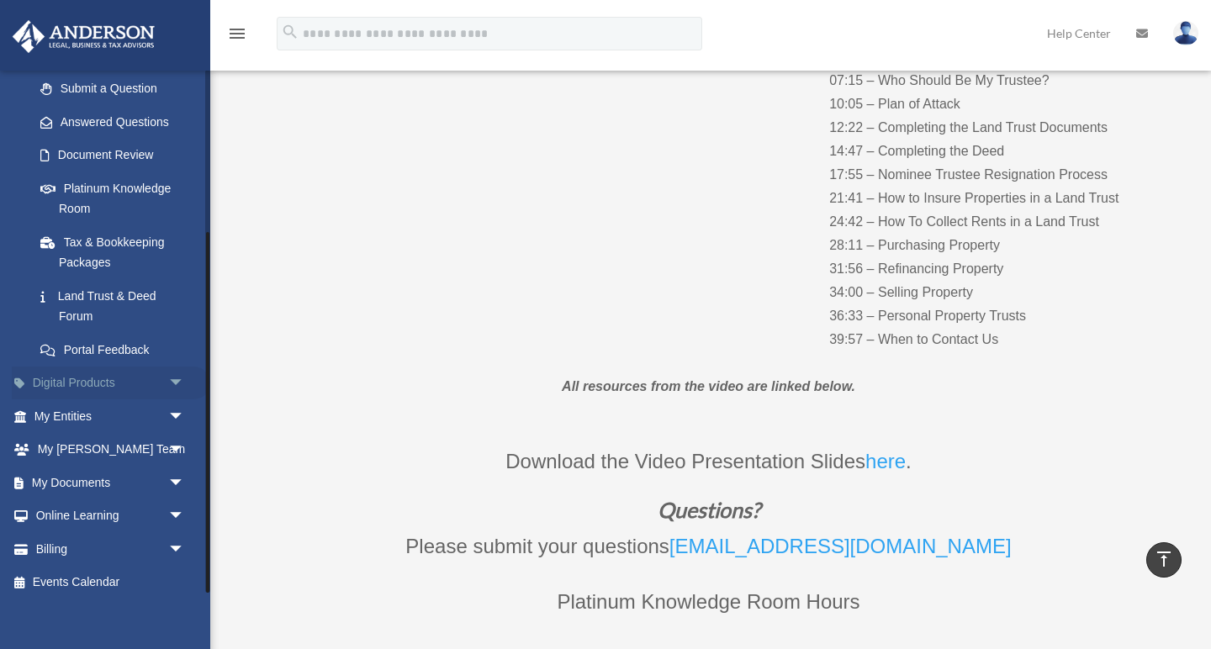 This screenshot has width=1211, height=649. I want to click on i: menu, so click(237, 34).